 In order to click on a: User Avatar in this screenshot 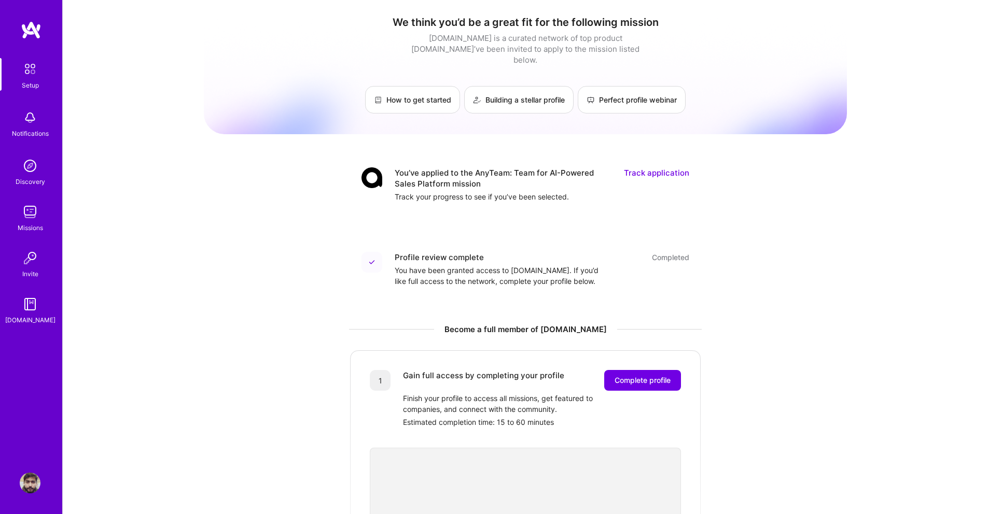, I will do `click(30, 483)`.